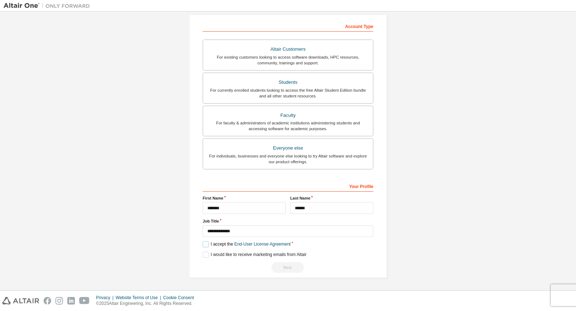 This screenshot has width=576, height=311. Describe the element at coordinates (106, 298) in the screenshot. I see `div: Privacy` at that location.